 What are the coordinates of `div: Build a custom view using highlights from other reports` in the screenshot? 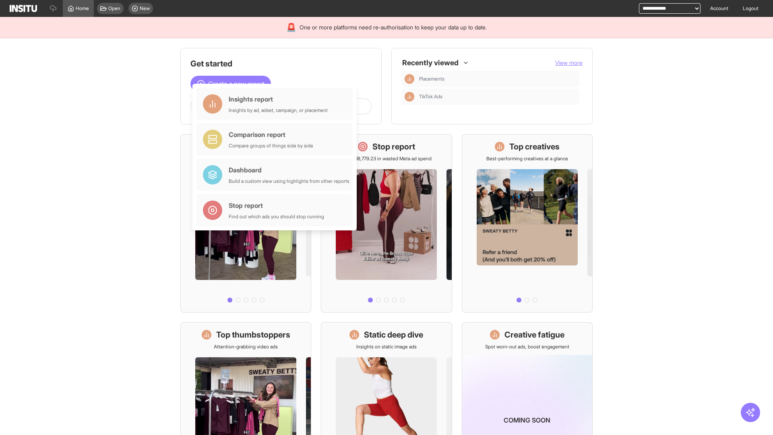 It's located at (289, 181).